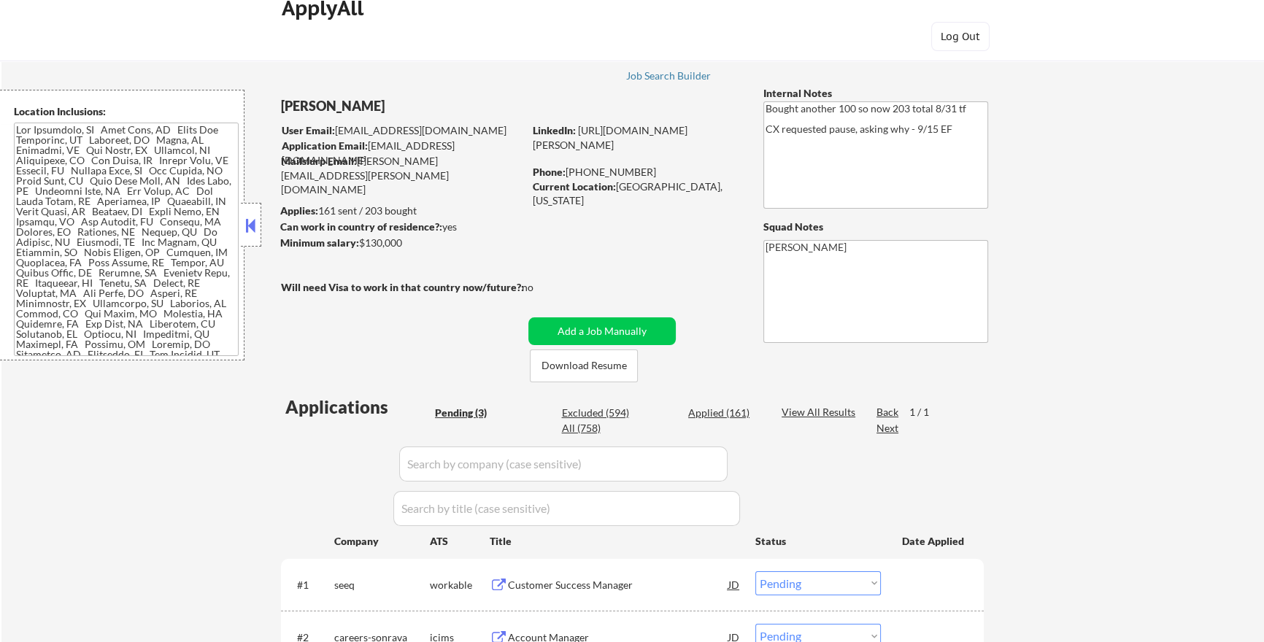 This screenshot has width=1264, height=642. What do you see at coordinates (309, 585) in the screenshot?
I see `div: #1` at bounding box center [309, 585].